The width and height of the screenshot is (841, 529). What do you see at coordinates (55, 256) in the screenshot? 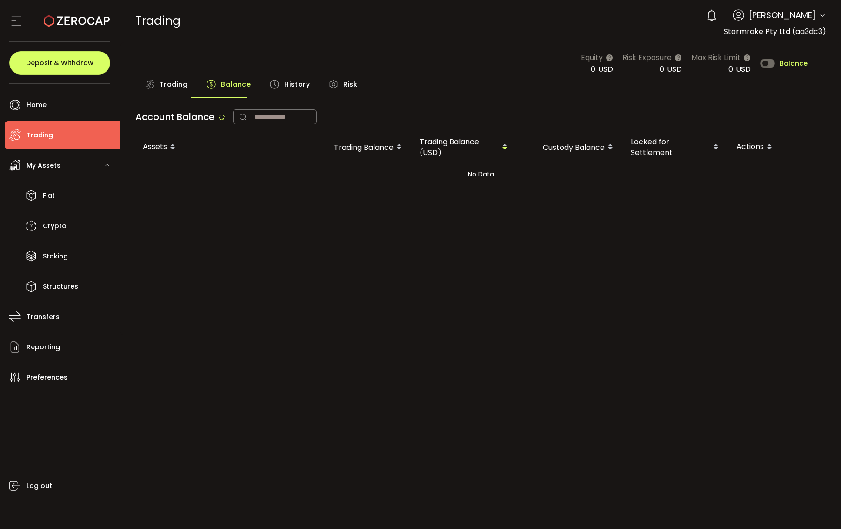
I see `span: Staking` at bounding box center [55, 256].